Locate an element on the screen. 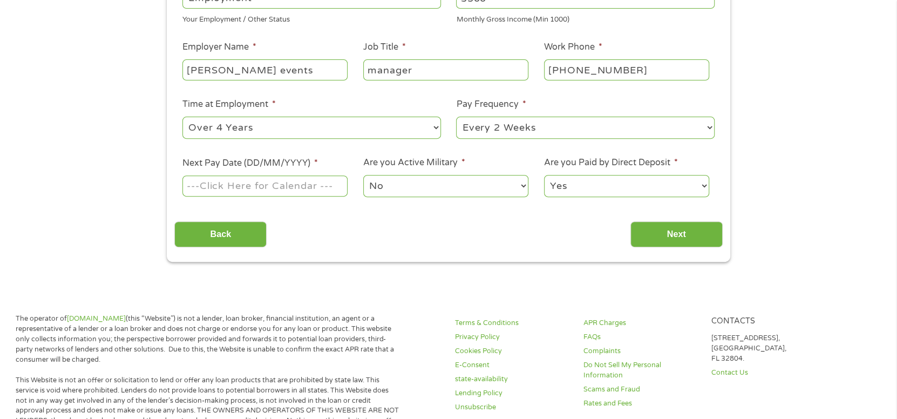 The image size is (897, 419). a: Privacy Policy is located at coordinates (512, 337).